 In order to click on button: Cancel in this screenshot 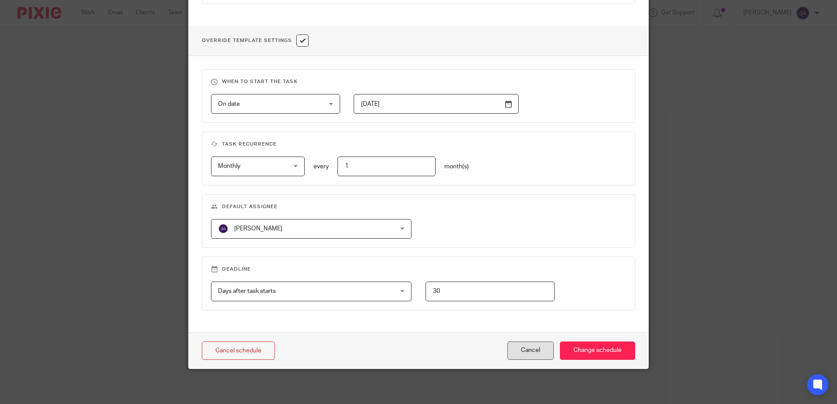, I will do `click(530, 351)`.